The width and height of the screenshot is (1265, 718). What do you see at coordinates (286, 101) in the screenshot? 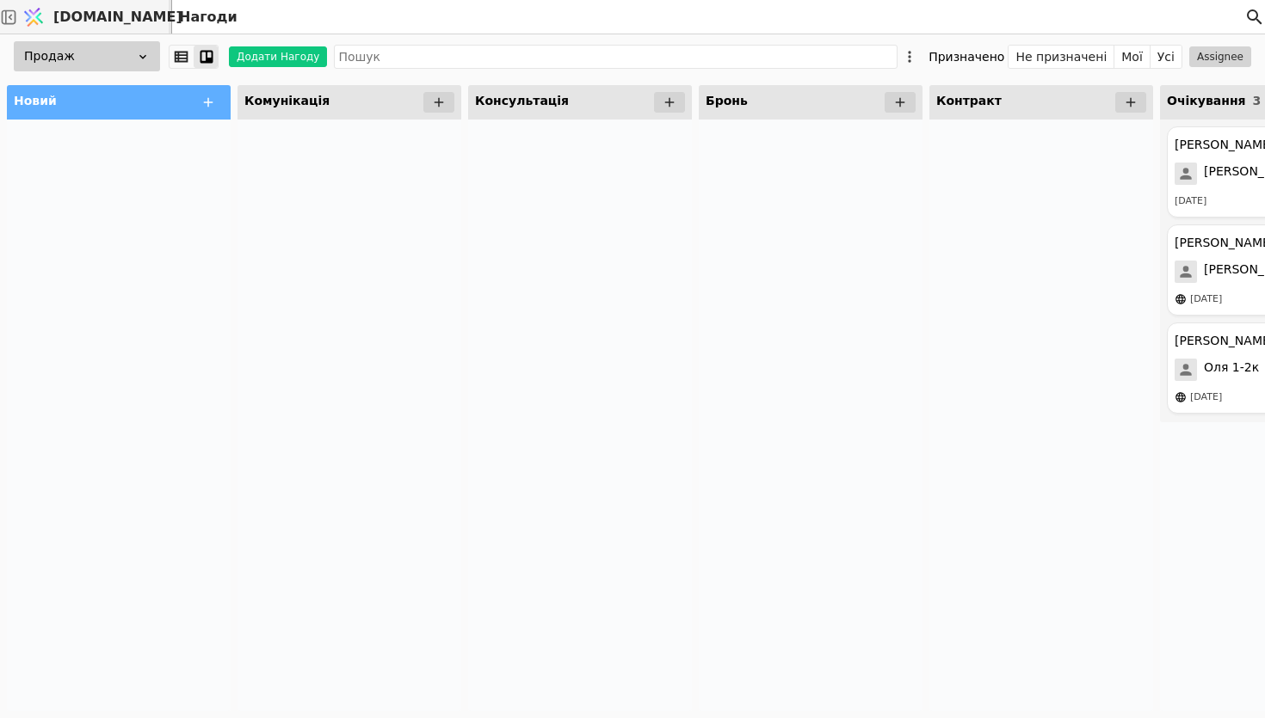
I see `span: Комунікація` at bounding box center [286, 101].